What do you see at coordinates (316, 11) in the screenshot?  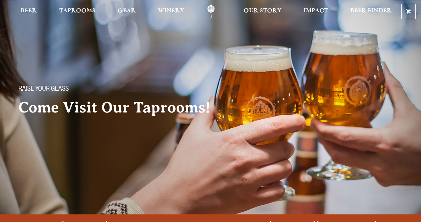 I see `span: Impact` at bounding box center [316, 11].